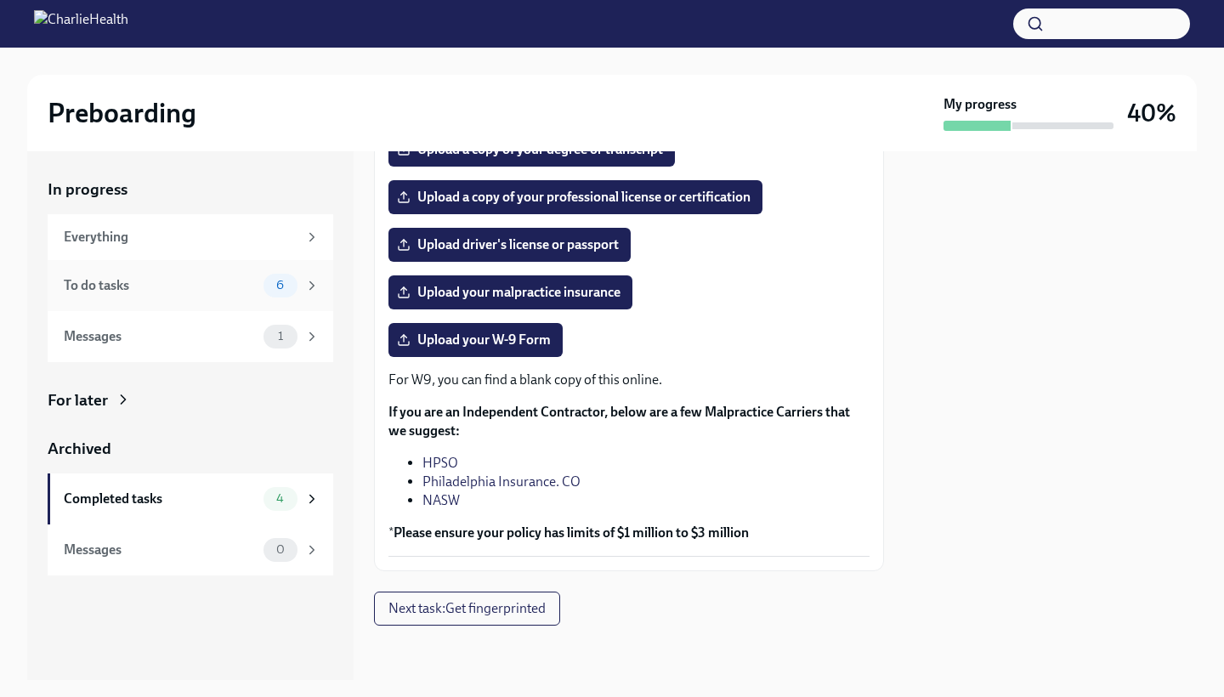  What do you see at coordinates (1152, 113) in the screenshot?
I see `h3: 40%` at bounding box center [1152, 113].